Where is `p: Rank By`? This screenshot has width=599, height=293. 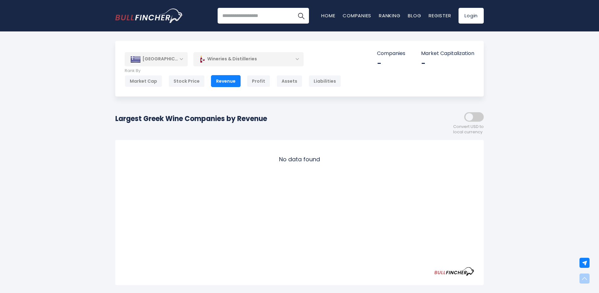
p: Rank By is located at coordinates (233, 71).